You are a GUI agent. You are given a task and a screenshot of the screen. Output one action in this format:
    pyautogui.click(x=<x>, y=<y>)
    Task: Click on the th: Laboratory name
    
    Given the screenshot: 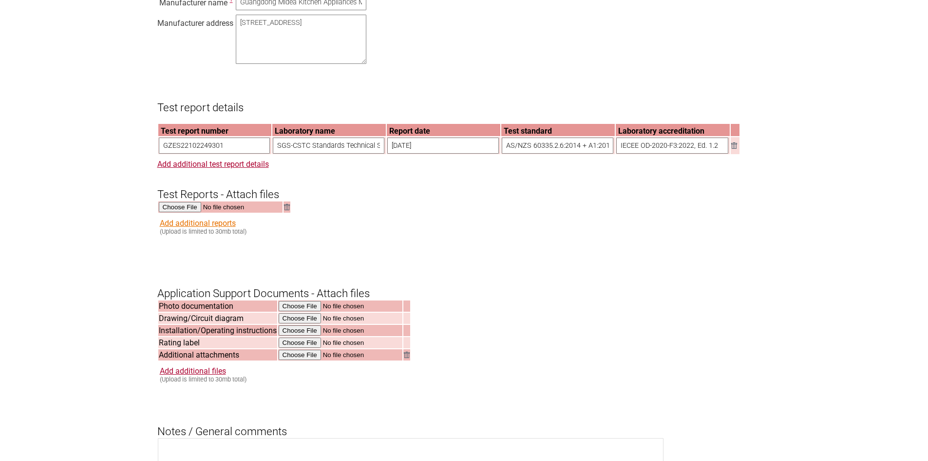 What is the action you would take?
    pyautogui.click(x=329, y=130)
    